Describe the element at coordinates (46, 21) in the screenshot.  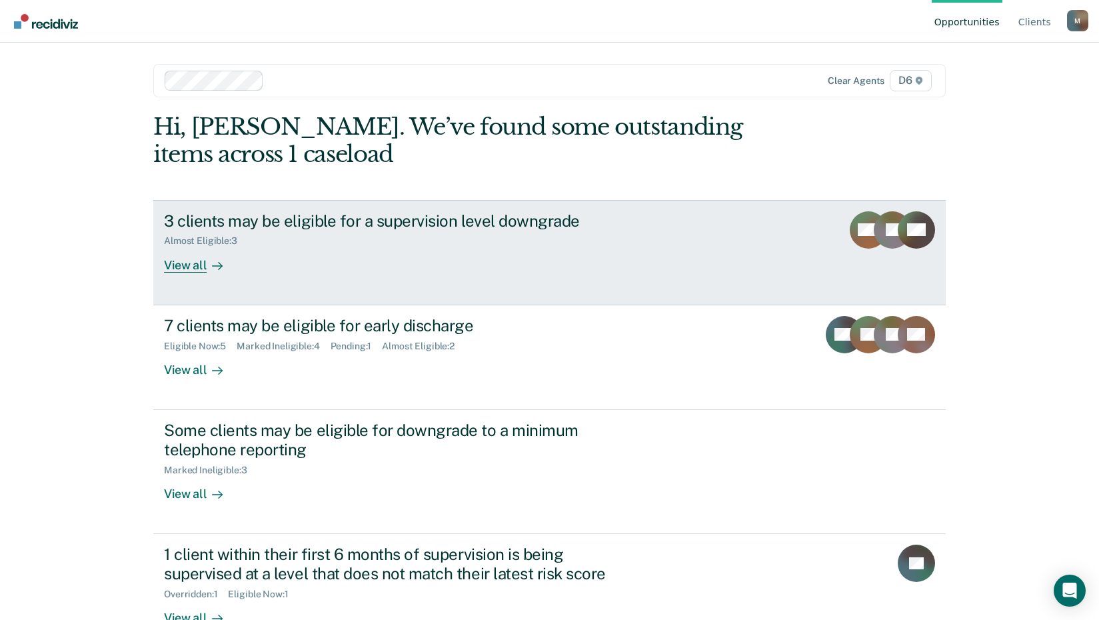
I see `img: Recidiviz` at that location.